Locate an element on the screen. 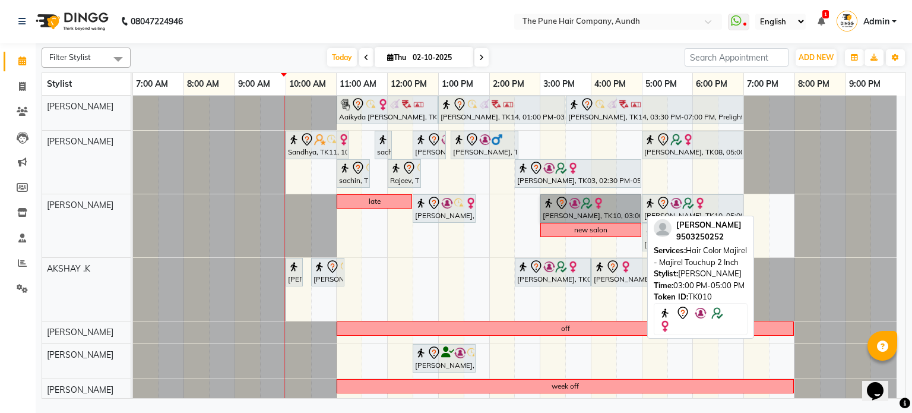 This screenshot has height=413, width=912. span: Hair Color Majirel - Majirel Touchup 2 Inch is located at coordinates (700, 256).